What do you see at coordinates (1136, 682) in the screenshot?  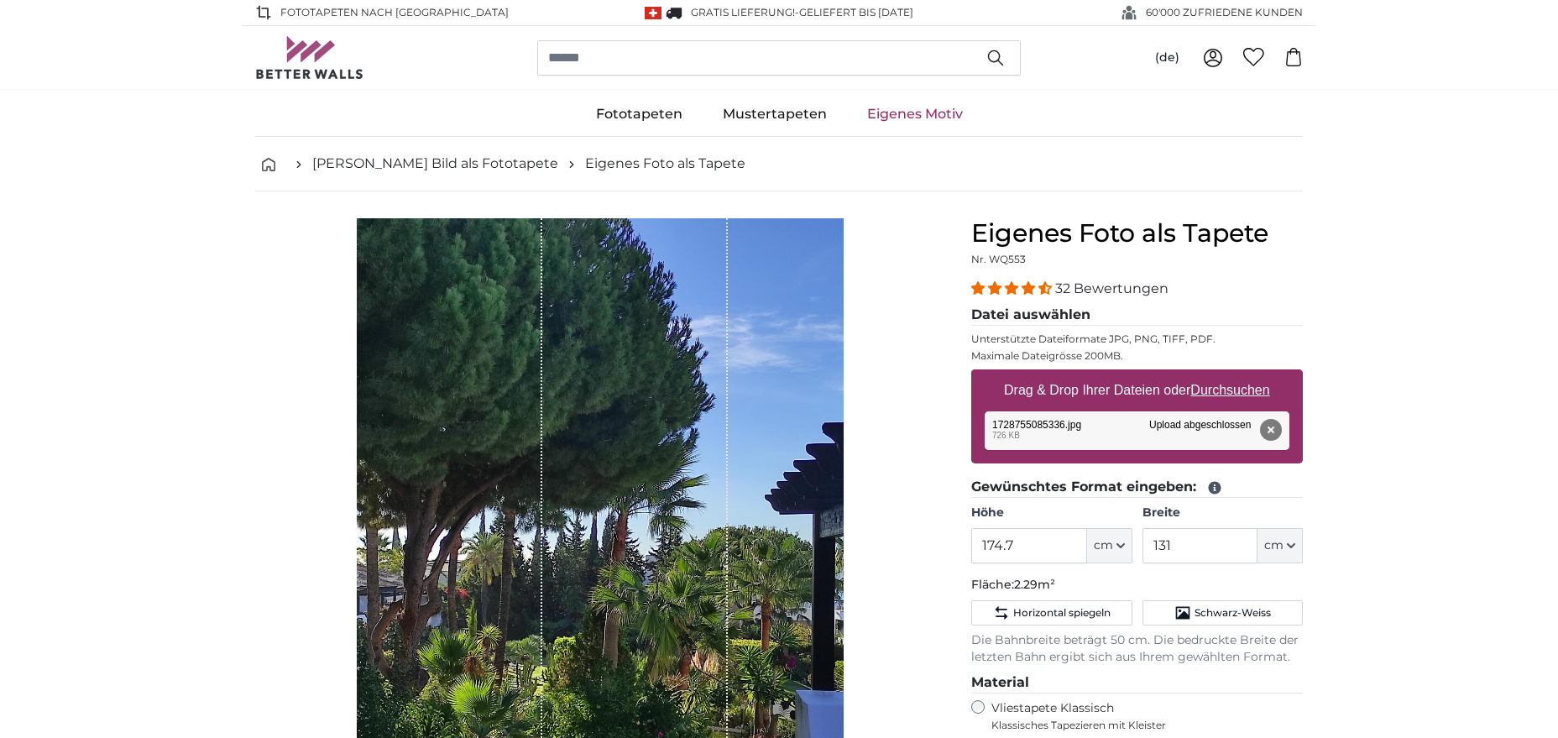 I see `legend: Material` at bounding box center [1136, 682].